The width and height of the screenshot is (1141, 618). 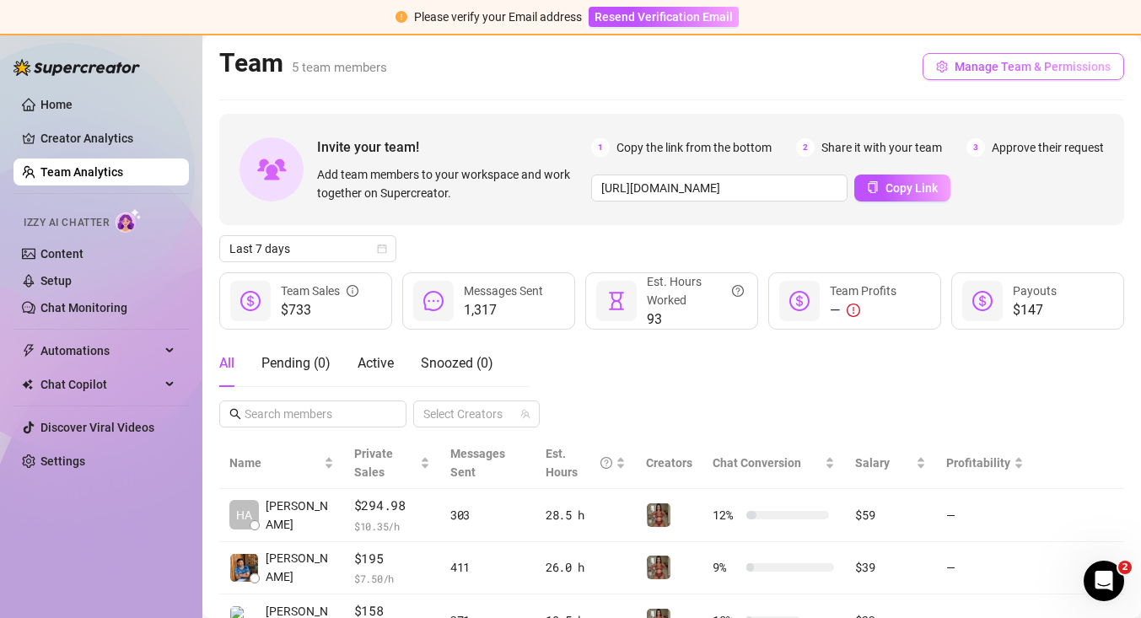 I want to click on span: copy, so click(x=873, y=187).